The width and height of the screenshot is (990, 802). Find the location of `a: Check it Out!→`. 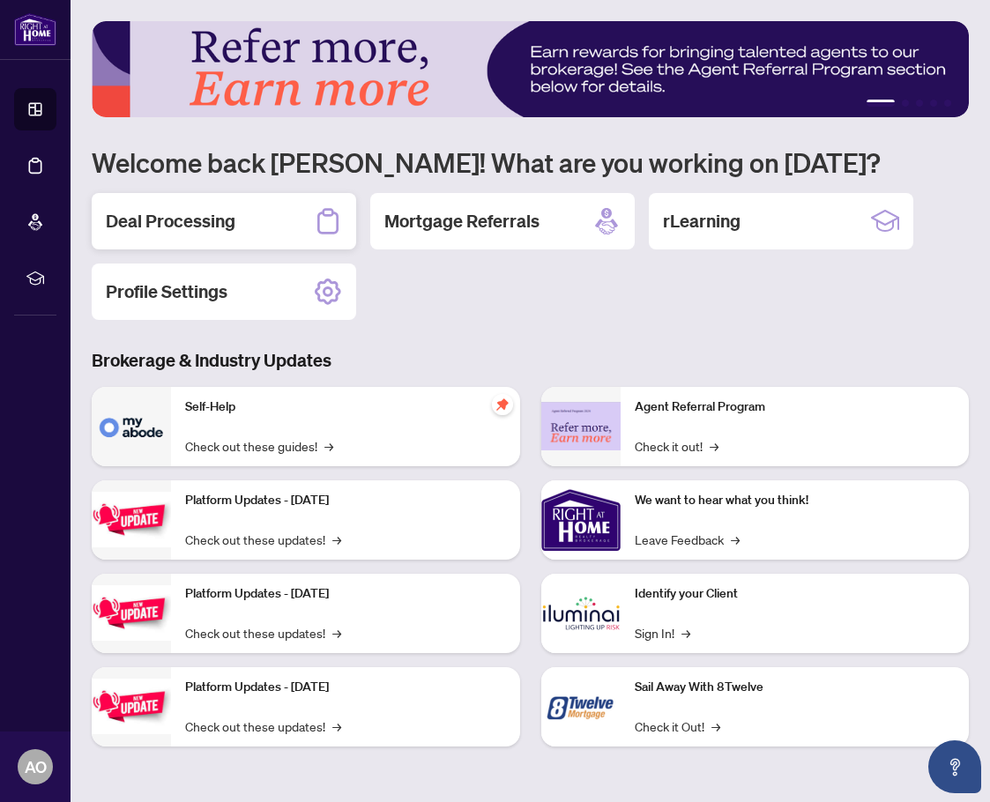

a: Check it Out!→ is located at coordinates (677, 727).